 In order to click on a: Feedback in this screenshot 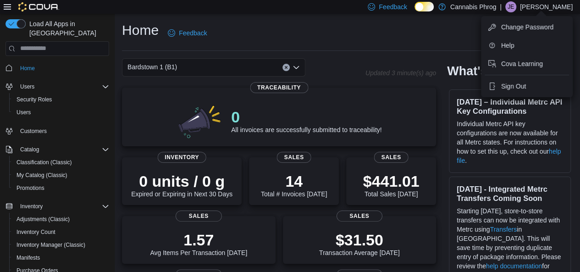, I will do `click(187, 33)`.